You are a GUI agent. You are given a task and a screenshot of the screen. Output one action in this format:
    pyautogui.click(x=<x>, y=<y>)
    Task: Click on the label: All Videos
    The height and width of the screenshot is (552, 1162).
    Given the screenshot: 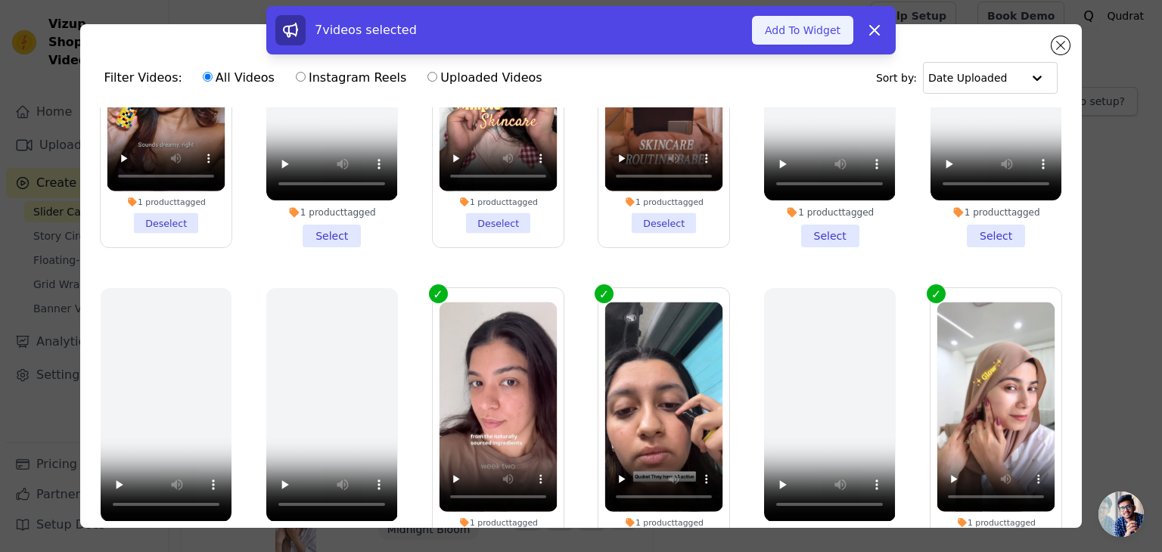 What is the action you would take?
    pyautogui.click(x=238, y=78)
    